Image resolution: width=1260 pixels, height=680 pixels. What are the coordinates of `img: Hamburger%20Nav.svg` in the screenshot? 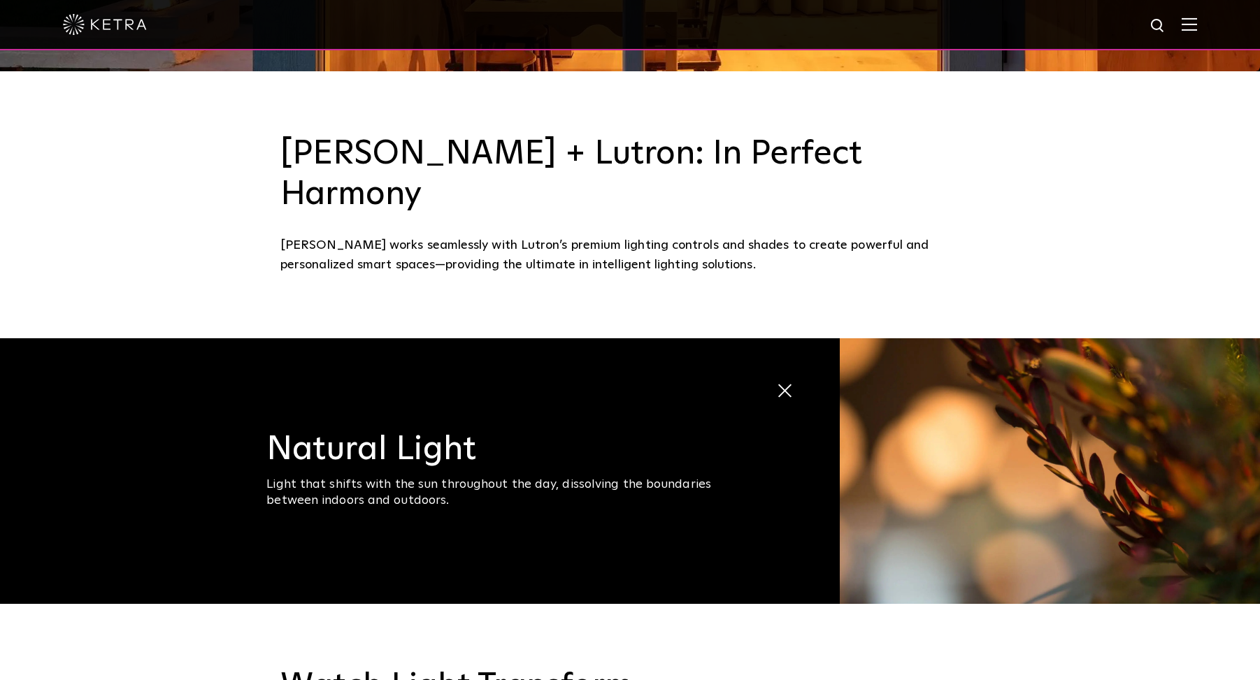 It's located at (1189, 24).